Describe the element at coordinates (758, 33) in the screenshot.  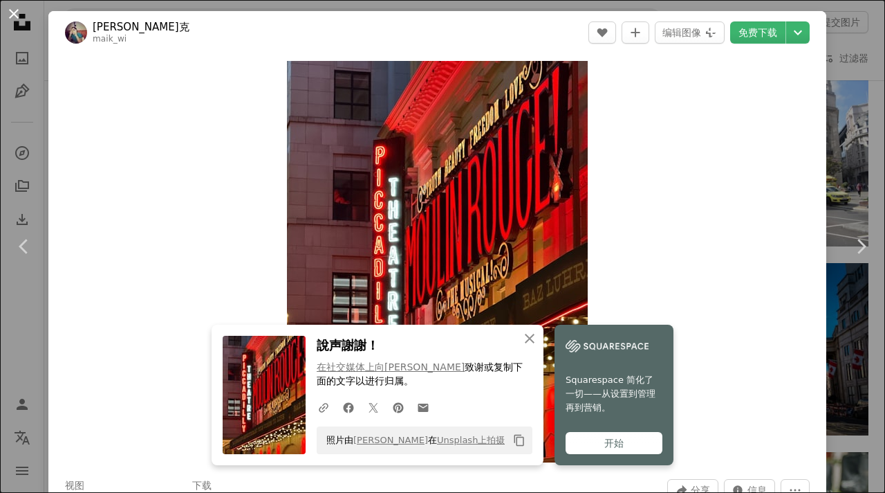
I see `a: 免费下载` at that location.